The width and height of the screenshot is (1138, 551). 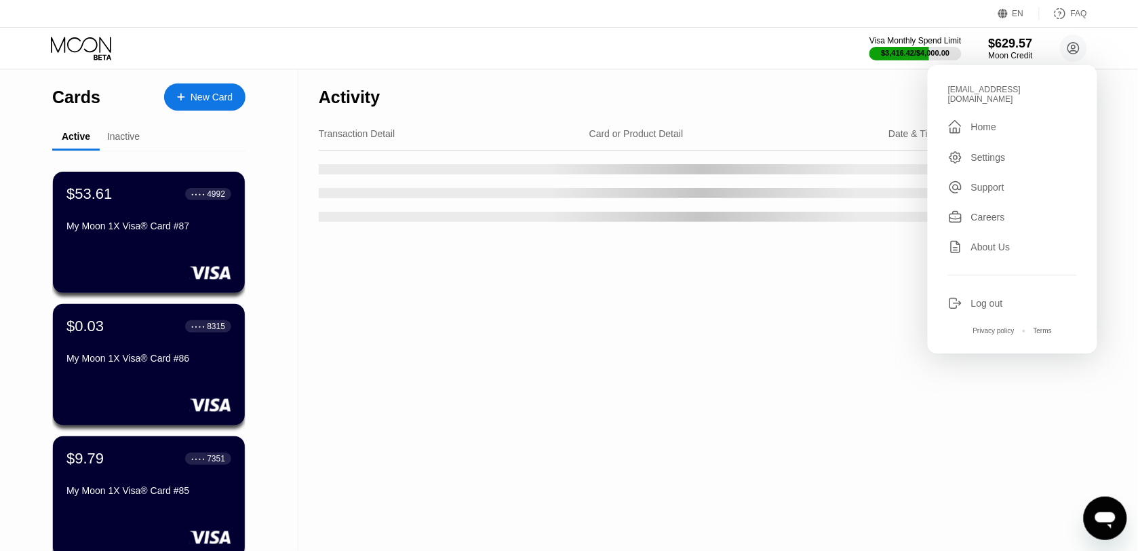 I want to click on div: Visa Monthly Spend Limit, so click(x=915, y=41).